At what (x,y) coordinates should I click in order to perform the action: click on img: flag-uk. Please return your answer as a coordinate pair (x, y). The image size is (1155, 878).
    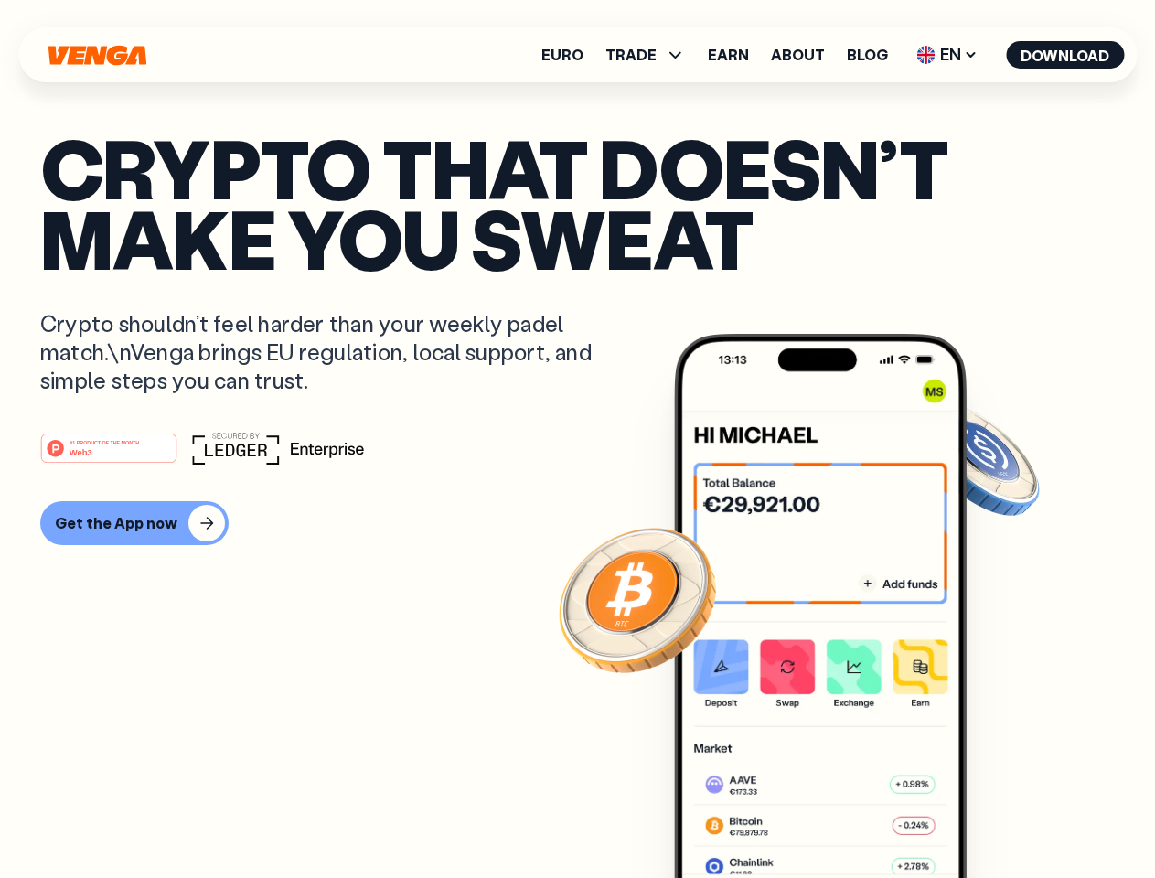
    Looking at the image, I should click on (925, 55).